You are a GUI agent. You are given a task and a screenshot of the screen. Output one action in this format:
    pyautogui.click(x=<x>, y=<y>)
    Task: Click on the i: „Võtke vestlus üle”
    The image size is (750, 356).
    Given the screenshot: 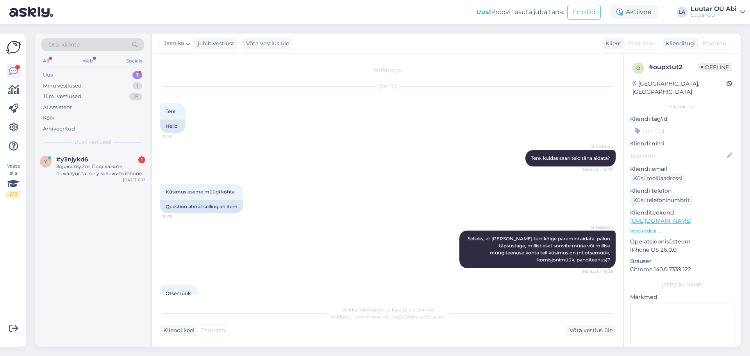 What is the action you would take?
    pyautogui.click(x=425, y=316)
    